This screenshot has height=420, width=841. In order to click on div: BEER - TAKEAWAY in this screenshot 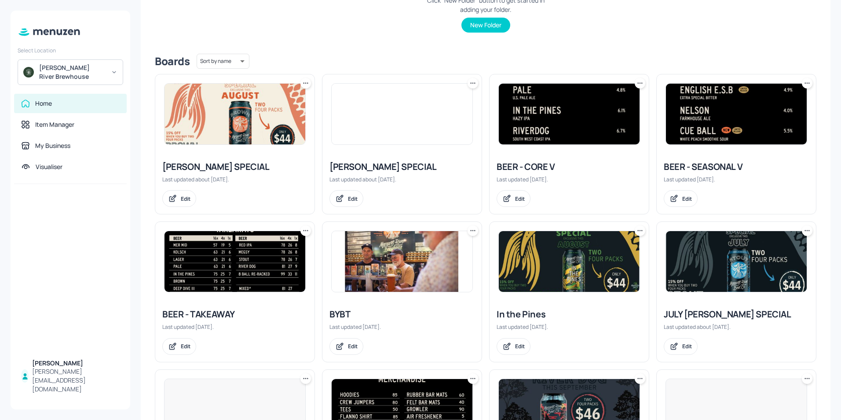, I will do `click(235, 314)`.